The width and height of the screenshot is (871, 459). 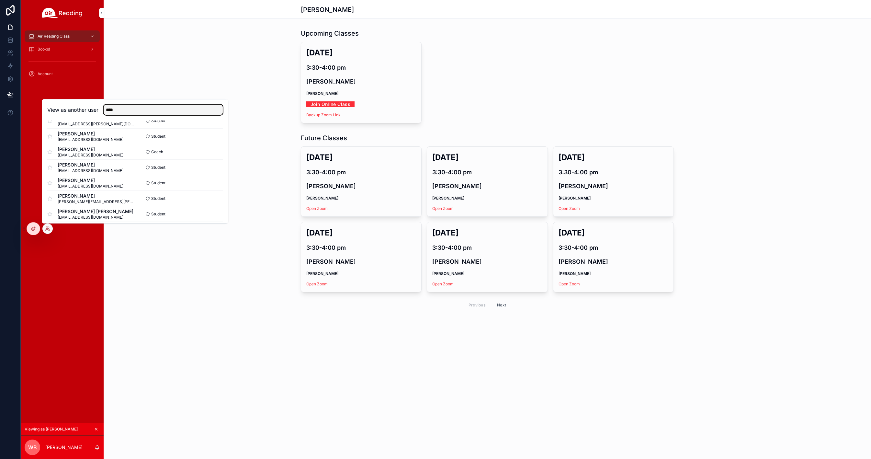 What do you see at coordinates (62, 74) in the screenshot?
I see `a: Account` at bounding box center [62, 74].